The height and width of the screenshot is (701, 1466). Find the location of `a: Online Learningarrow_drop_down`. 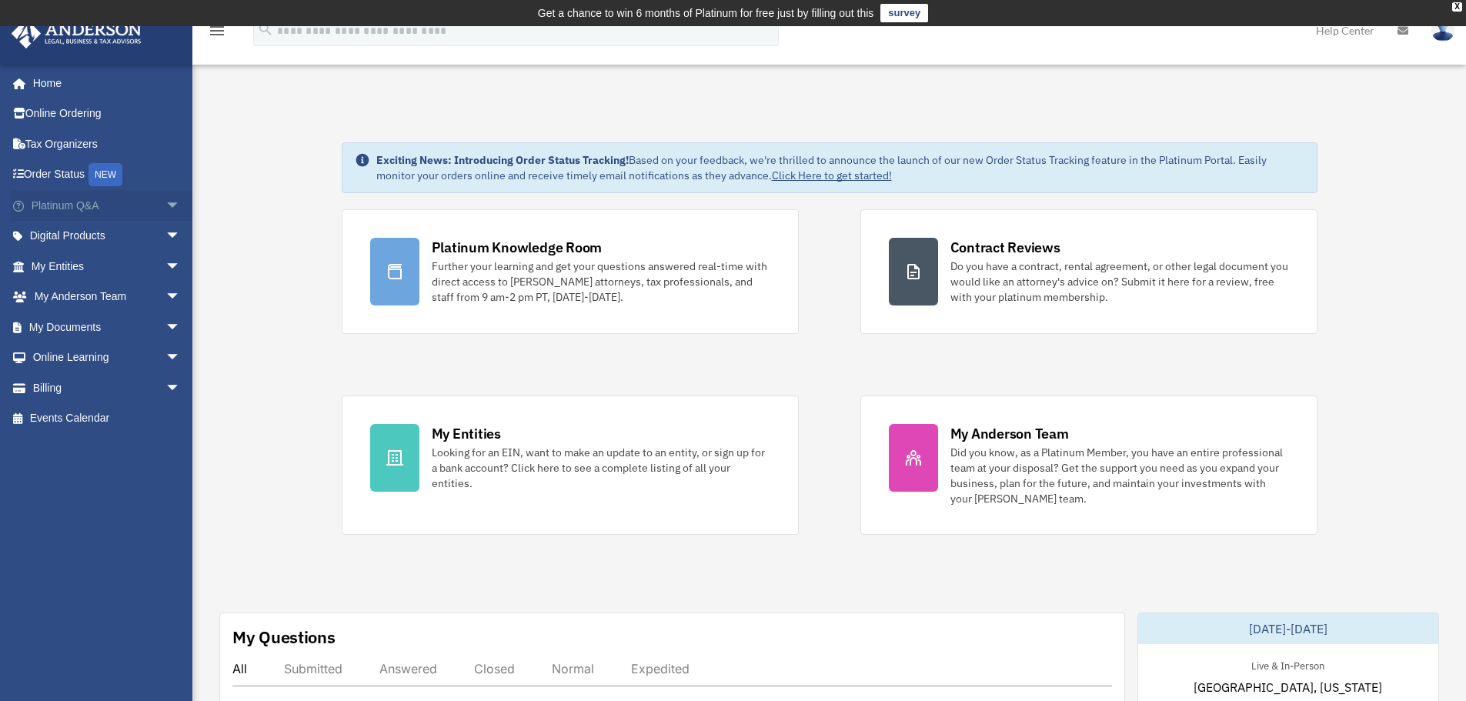

a: Online Learningarrow_drop_down is located at coordinates (107, 358).